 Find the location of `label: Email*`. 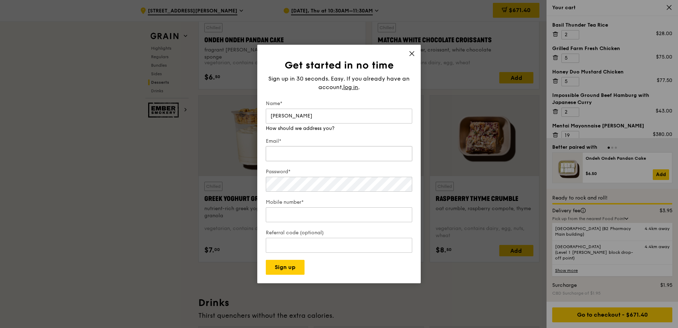

label: Email* is located at coordinates (339, 141).